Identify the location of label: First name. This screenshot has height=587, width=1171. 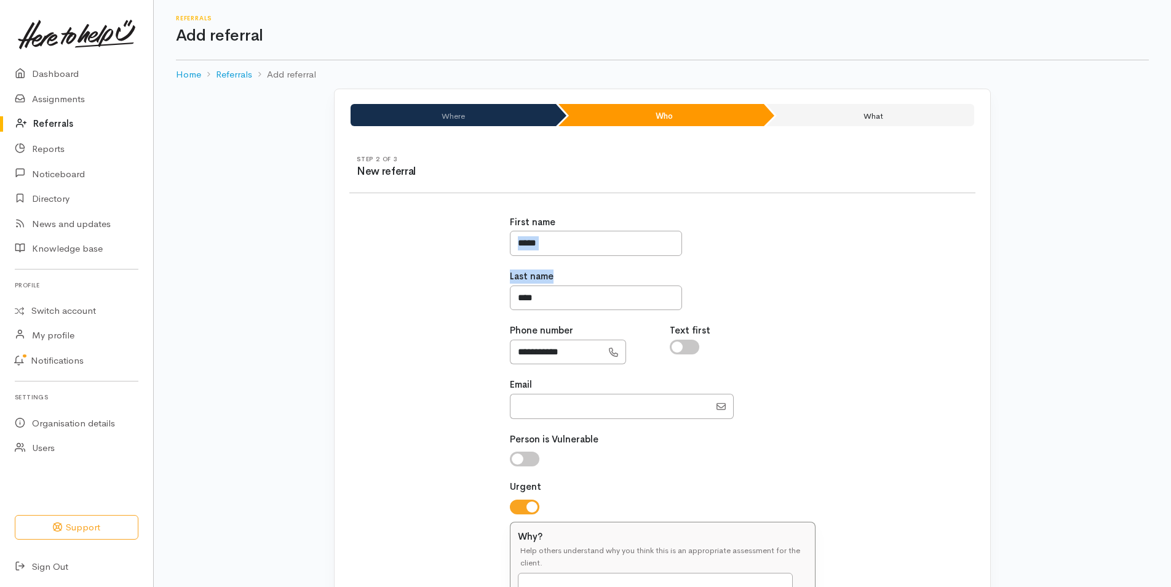
(532, 222).